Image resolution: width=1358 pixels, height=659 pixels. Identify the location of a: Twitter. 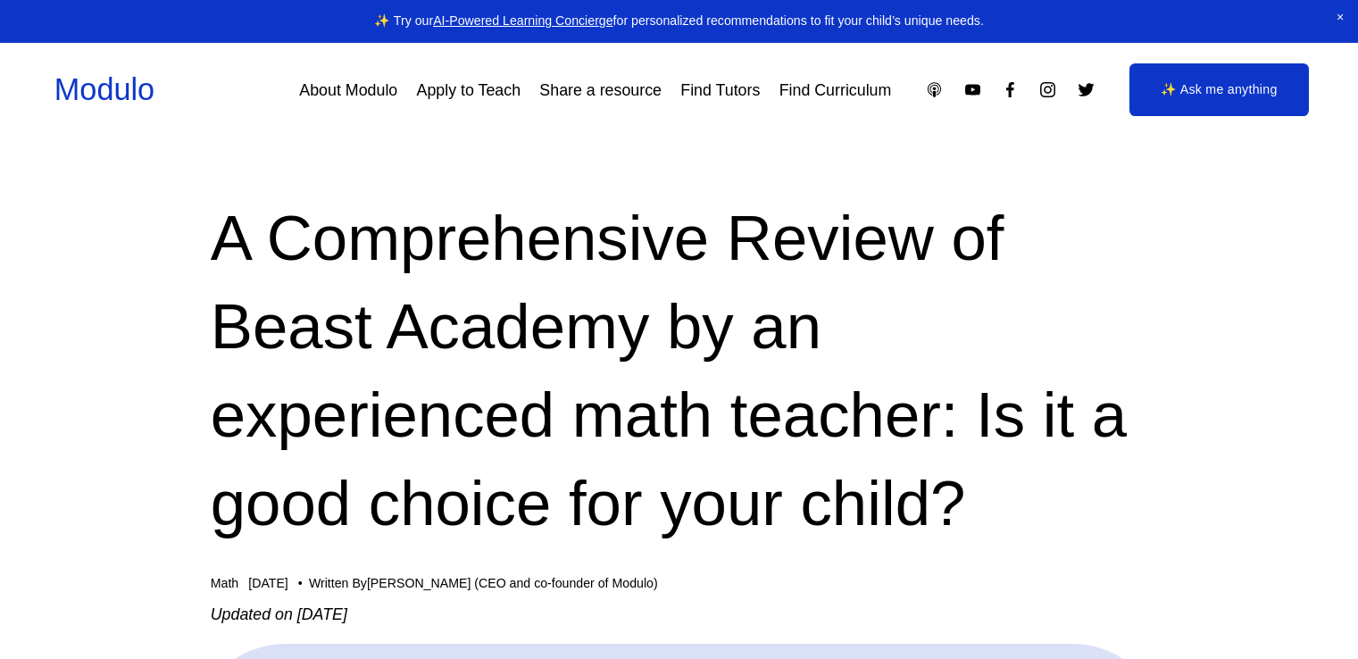
(1086, 89).